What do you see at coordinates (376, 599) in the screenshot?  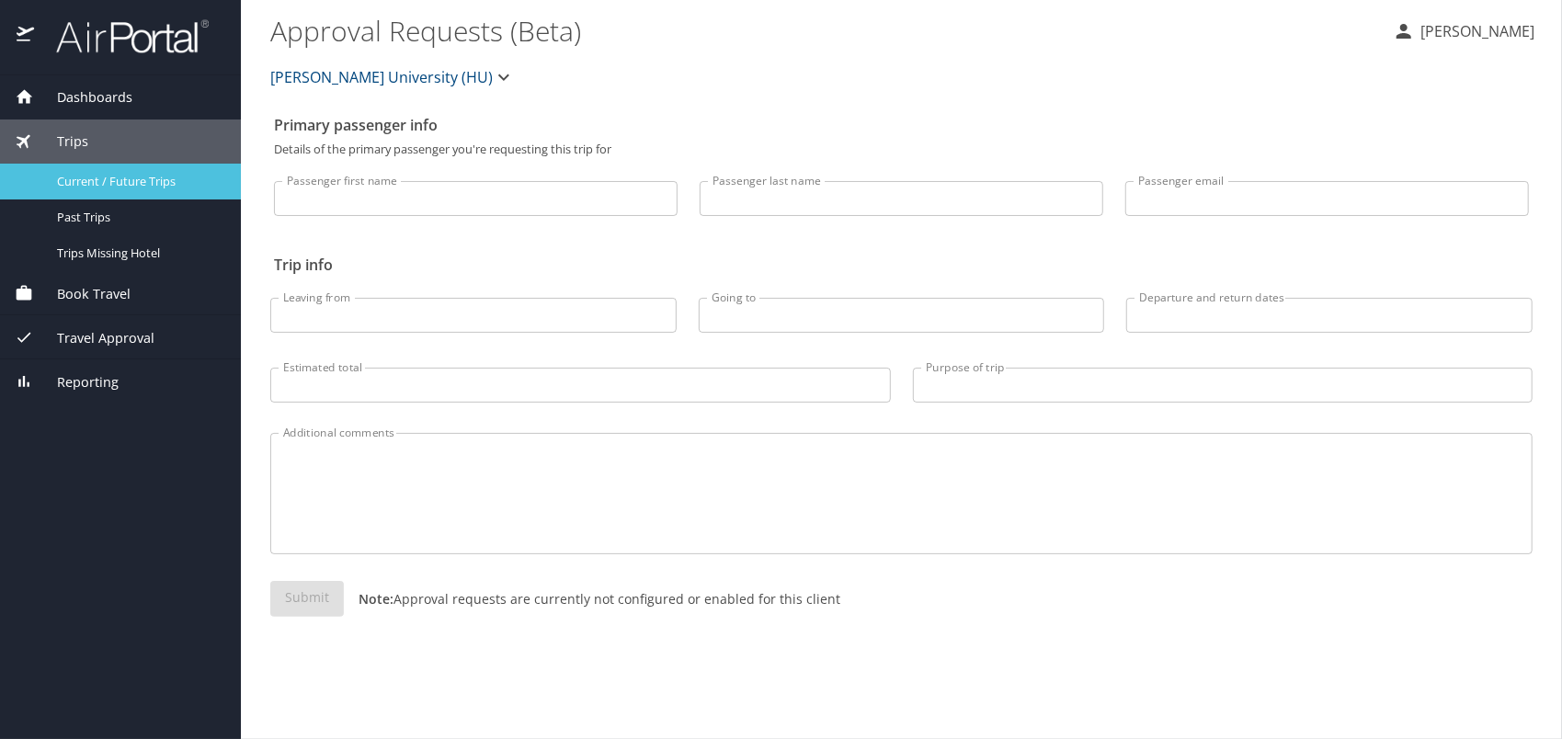 I see `strong: Note:` at bounding box center [376, 599].